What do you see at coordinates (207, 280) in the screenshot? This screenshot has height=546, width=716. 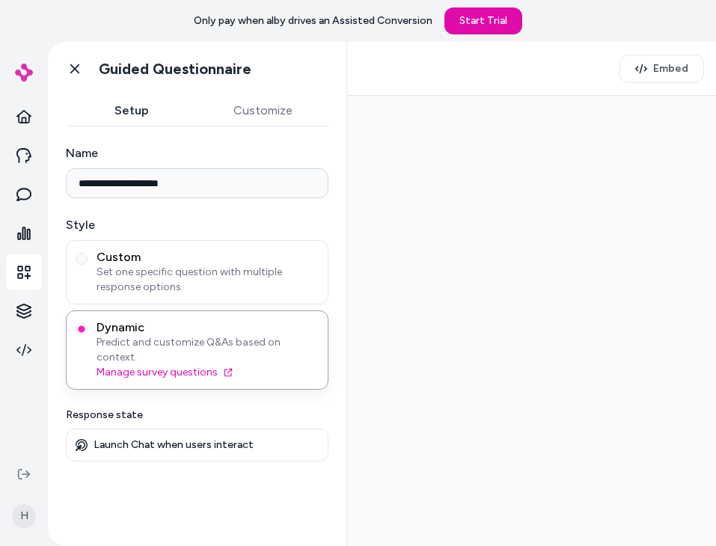 I see `span: Set one specific question with multiple response options.` at bounding box center [207, 280].